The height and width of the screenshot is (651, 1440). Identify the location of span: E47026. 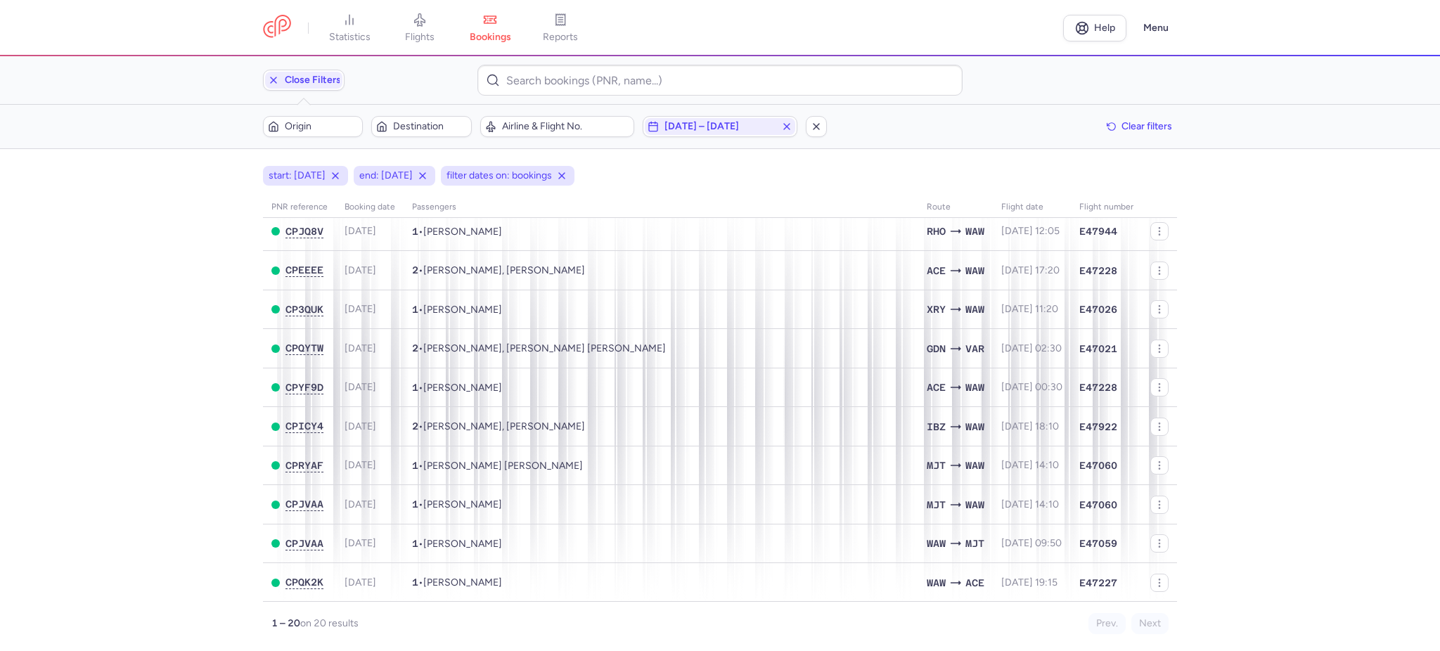
(1099, 309).